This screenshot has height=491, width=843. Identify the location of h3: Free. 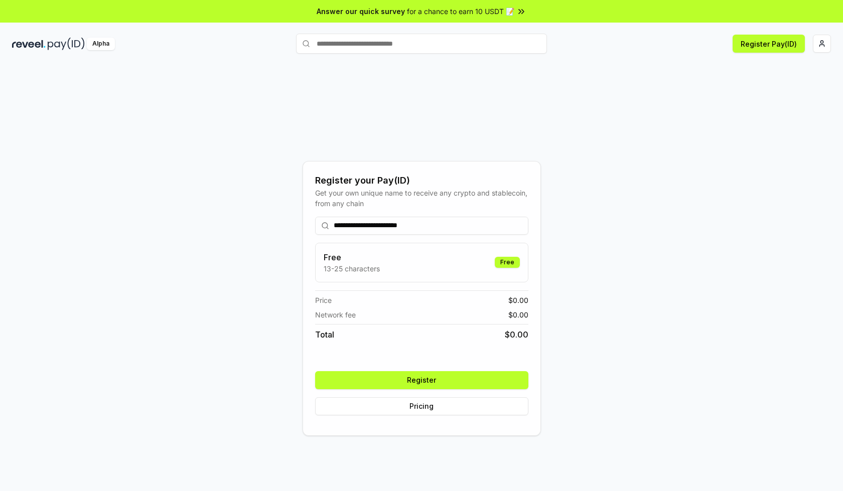
(352, 257).